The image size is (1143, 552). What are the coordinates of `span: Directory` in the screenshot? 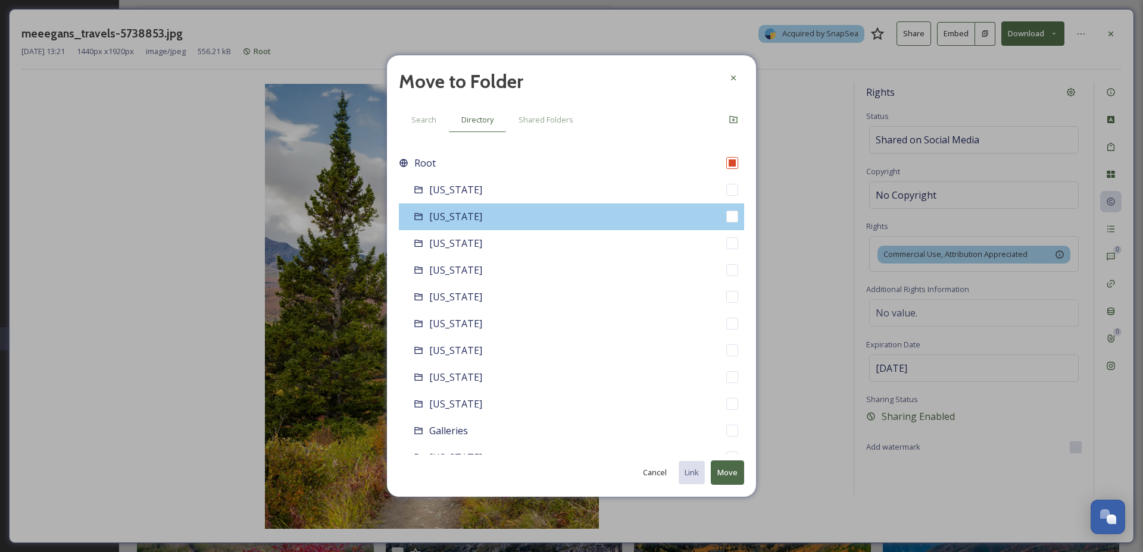 It's located at (477, 120).